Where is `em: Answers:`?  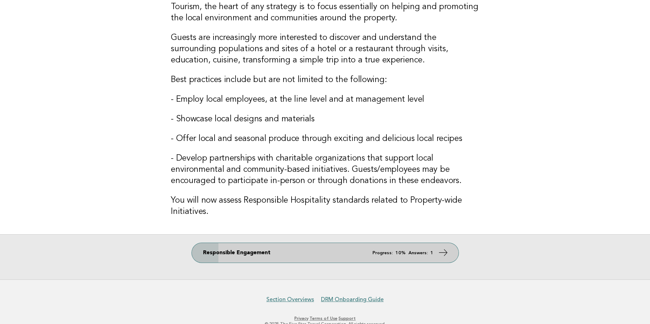
em: Answers: is located at coordinates (418, 252).